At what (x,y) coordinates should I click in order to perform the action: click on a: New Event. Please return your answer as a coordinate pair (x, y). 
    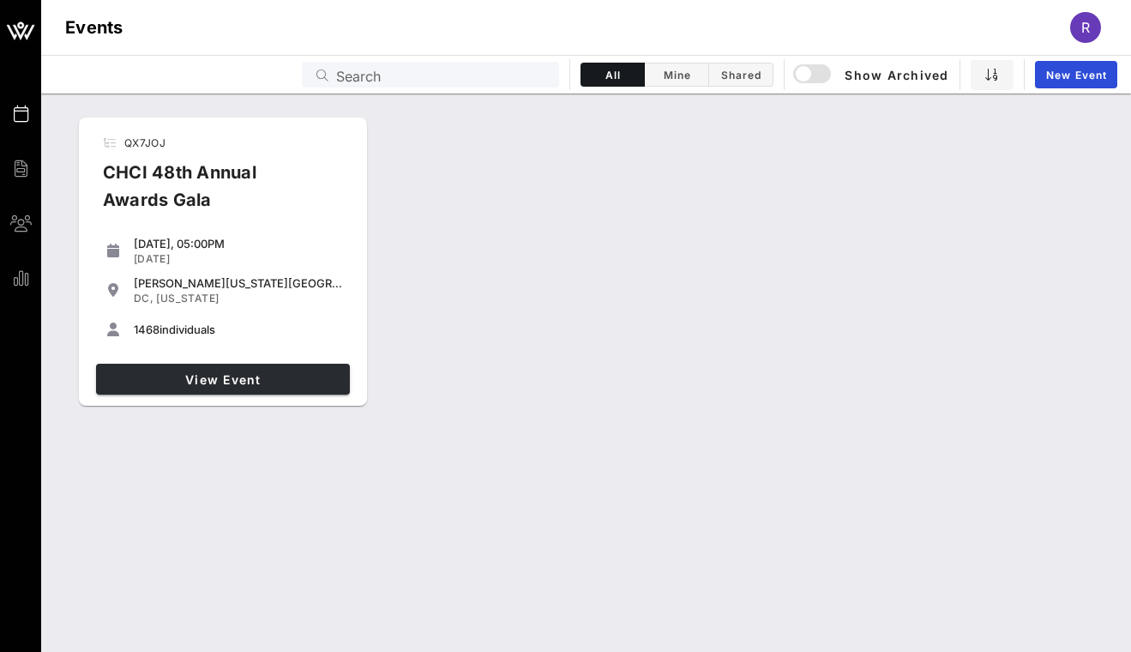
    Looking at the image, I should click on (1076, 75).